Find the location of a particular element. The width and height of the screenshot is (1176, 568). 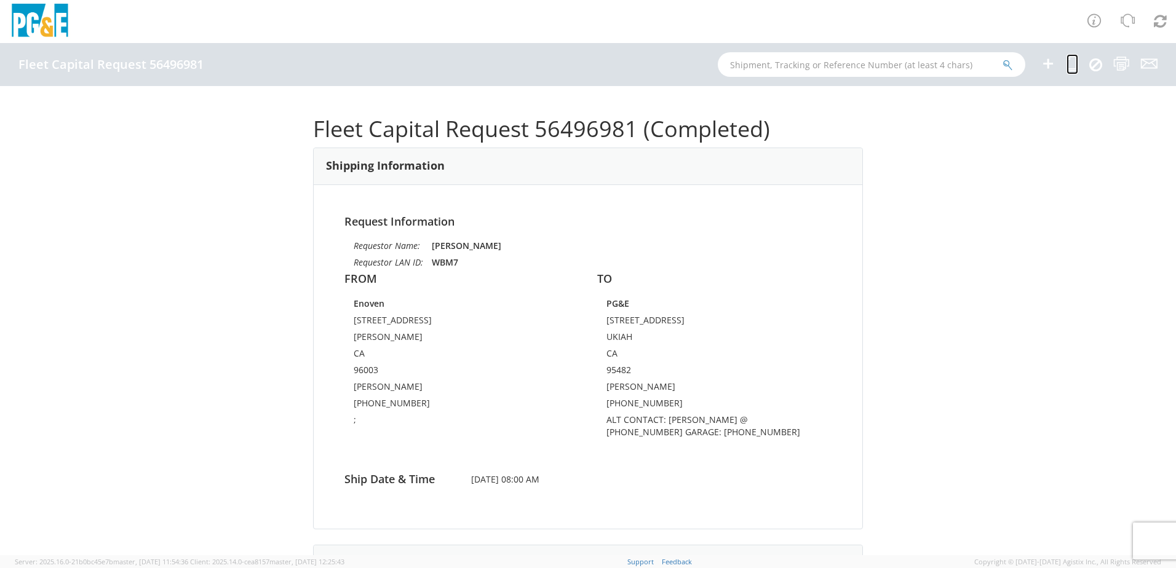

a: Support is located at coordinates (640, 561).